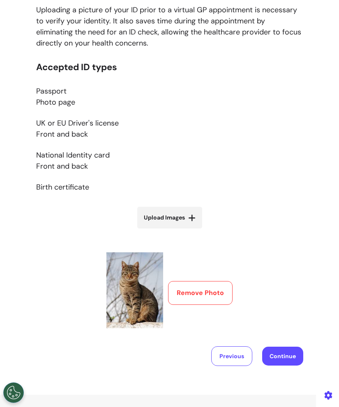  What do you see at coordinates (170, 97) in the screenshot?
I see `p: Passport Photo page` at bounding box center [170, 97].